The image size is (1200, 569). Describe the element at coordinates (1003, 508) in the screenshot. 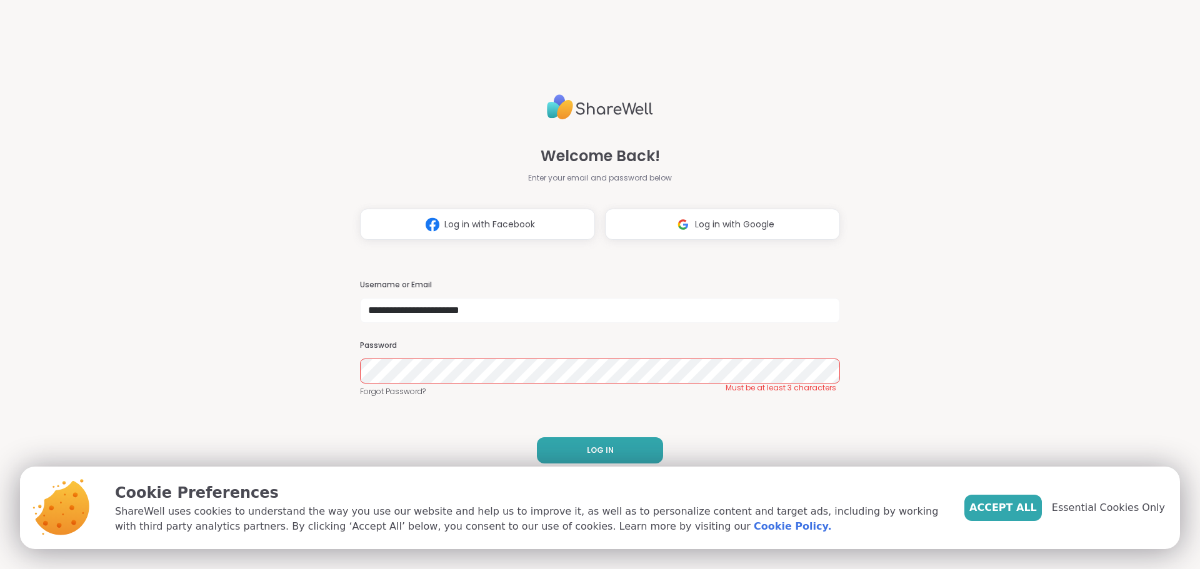

I see `button: Accept All` at that location.